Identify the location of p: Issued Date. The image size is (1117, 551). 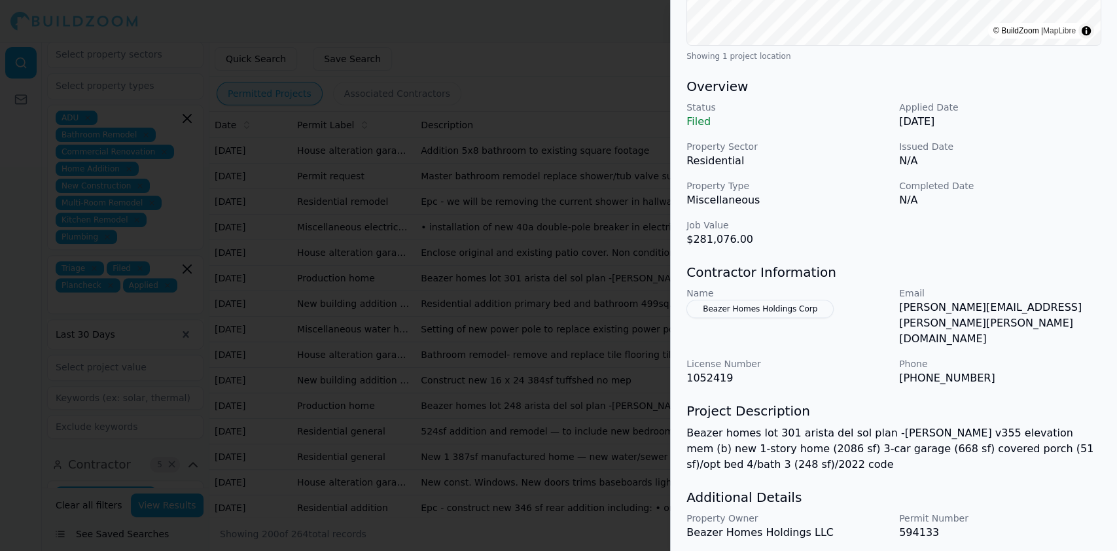
(1000, 147).